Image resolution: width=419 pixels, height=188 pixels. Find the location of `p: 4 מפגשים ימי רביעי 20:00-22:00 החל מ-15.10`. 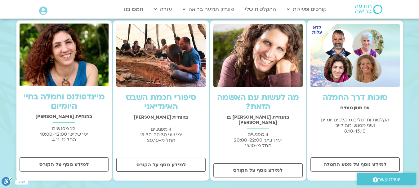

p: 4 מפגשים ימי רביעי 20:00-22:00 החל מ-15.10 is located at coordinates (258, 140).